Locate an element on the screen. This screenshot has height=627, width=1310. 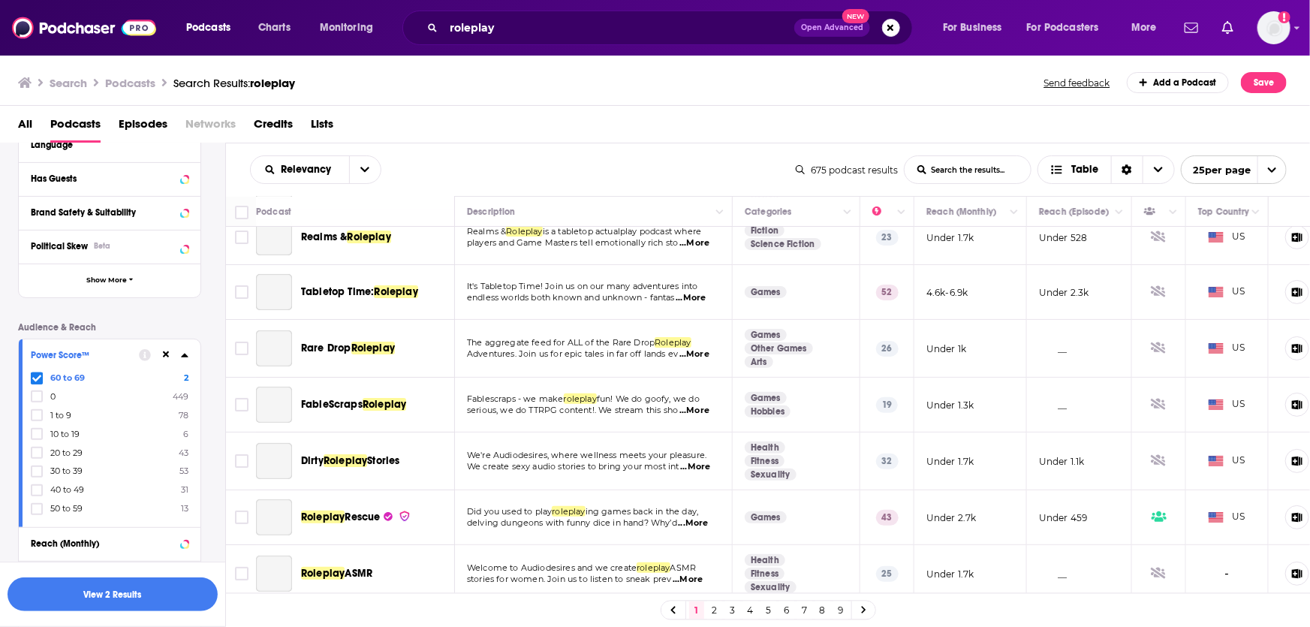
span: 78 is located at coordinates (183, 415).